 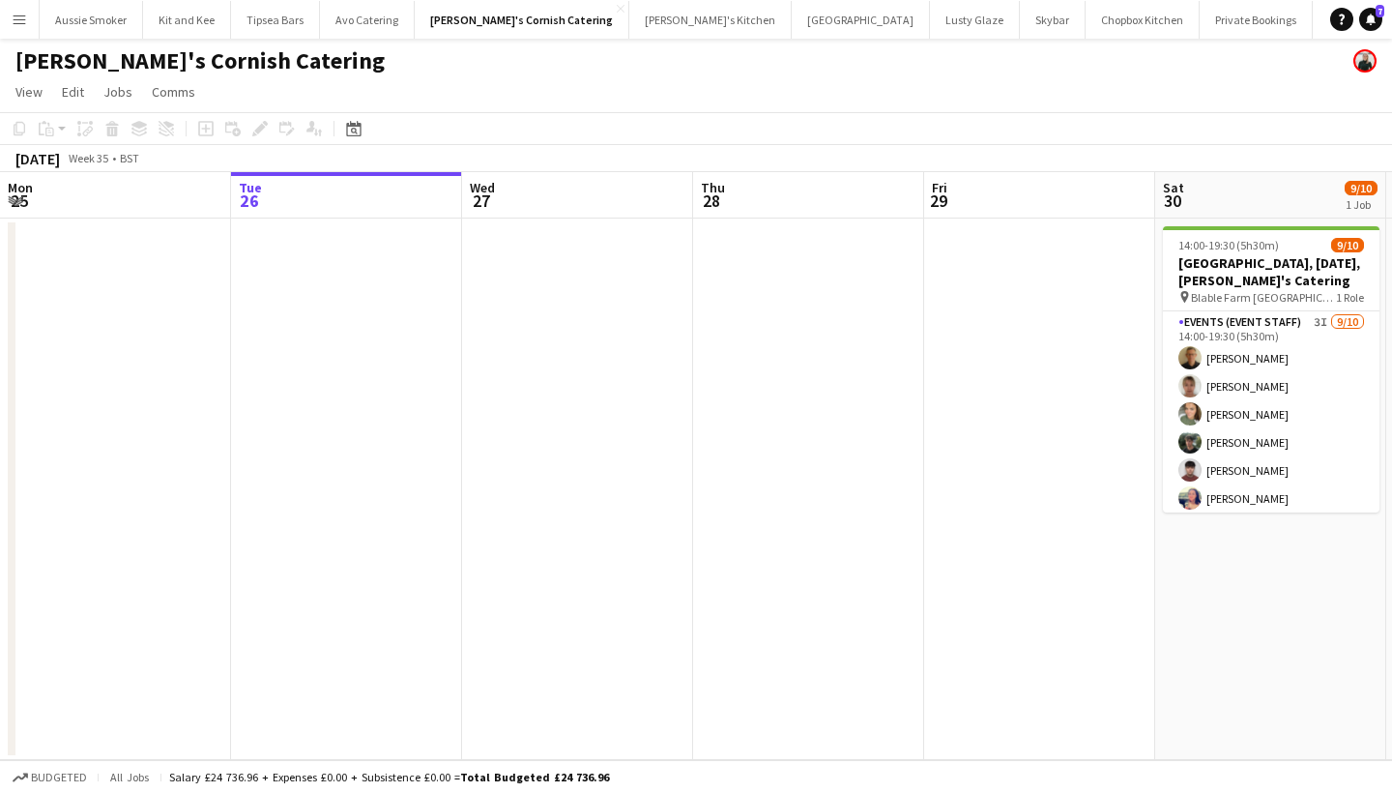 I want to click on span: View, so click(x=29, y=92).